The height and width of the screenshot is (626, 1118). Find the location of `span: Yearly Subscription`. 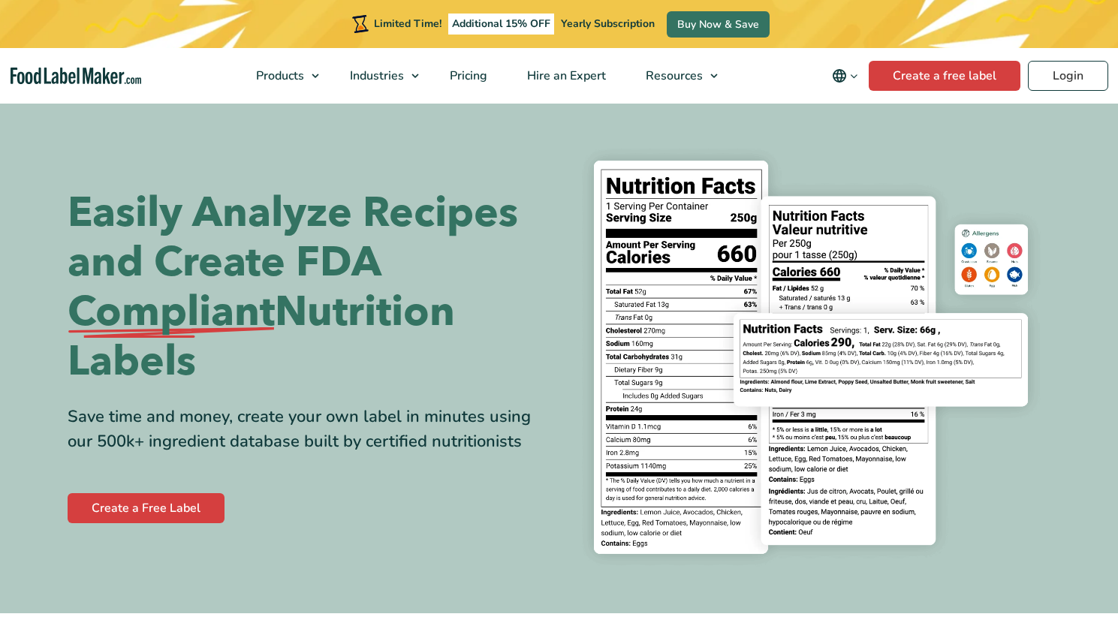

span: Yearly Subscription is located at coordinates (607, 23).